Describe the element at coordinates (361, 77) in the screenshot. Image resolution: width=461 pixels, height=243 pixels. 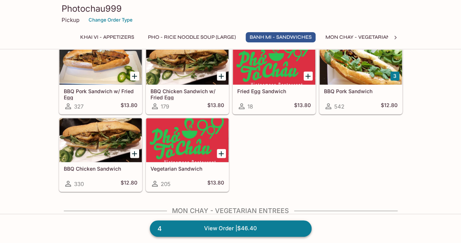
I see `a: BBQ Pork Sandwich542$12.80` at that location.